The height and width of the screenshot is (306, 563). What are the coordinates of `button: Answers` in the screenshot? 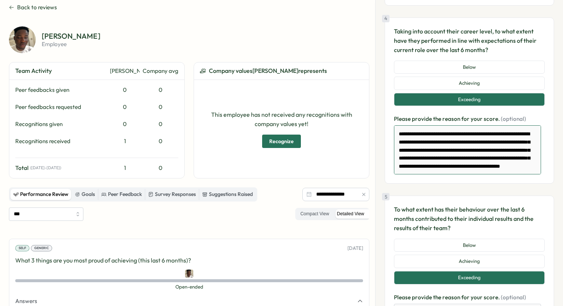 It's located at (189, 301).